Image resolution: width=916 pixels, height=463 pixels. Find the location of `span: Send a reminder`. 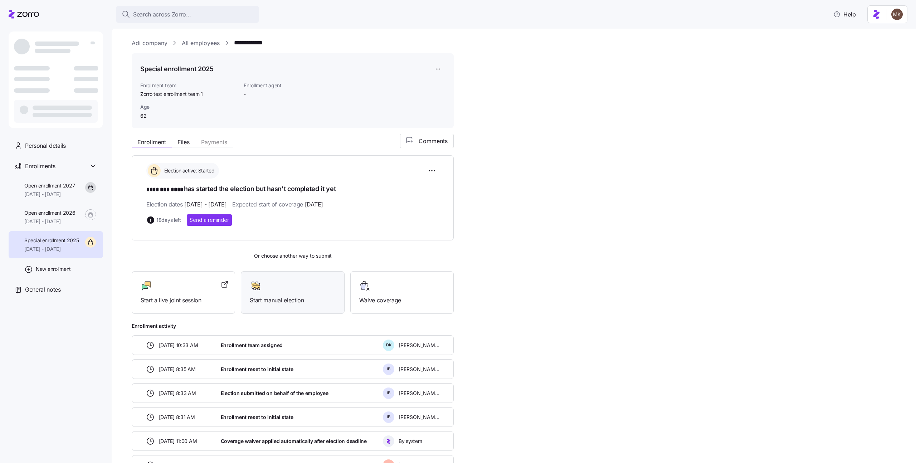

span: Send a reminder is located at coordinates (209, 220).